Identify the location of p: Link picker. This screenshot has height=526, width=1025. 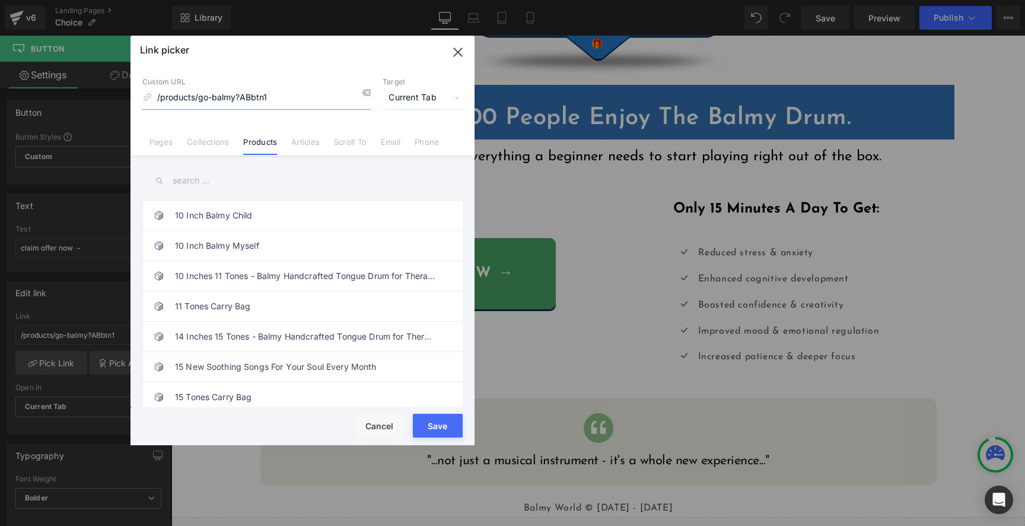
(164, 50).